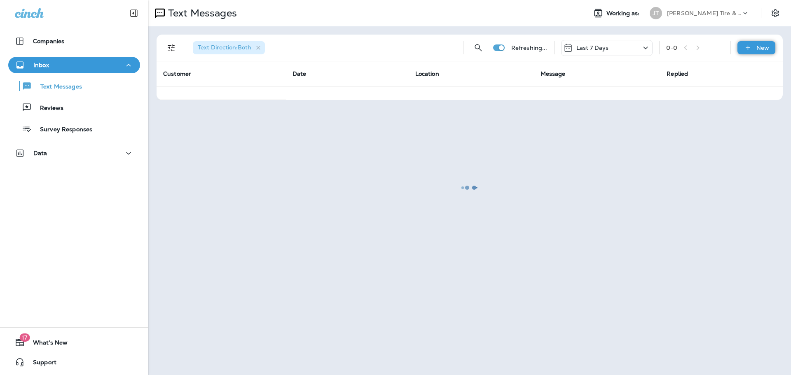 This screenshot has width=791, height=375. I want to click on p: New, so click(763, 48).